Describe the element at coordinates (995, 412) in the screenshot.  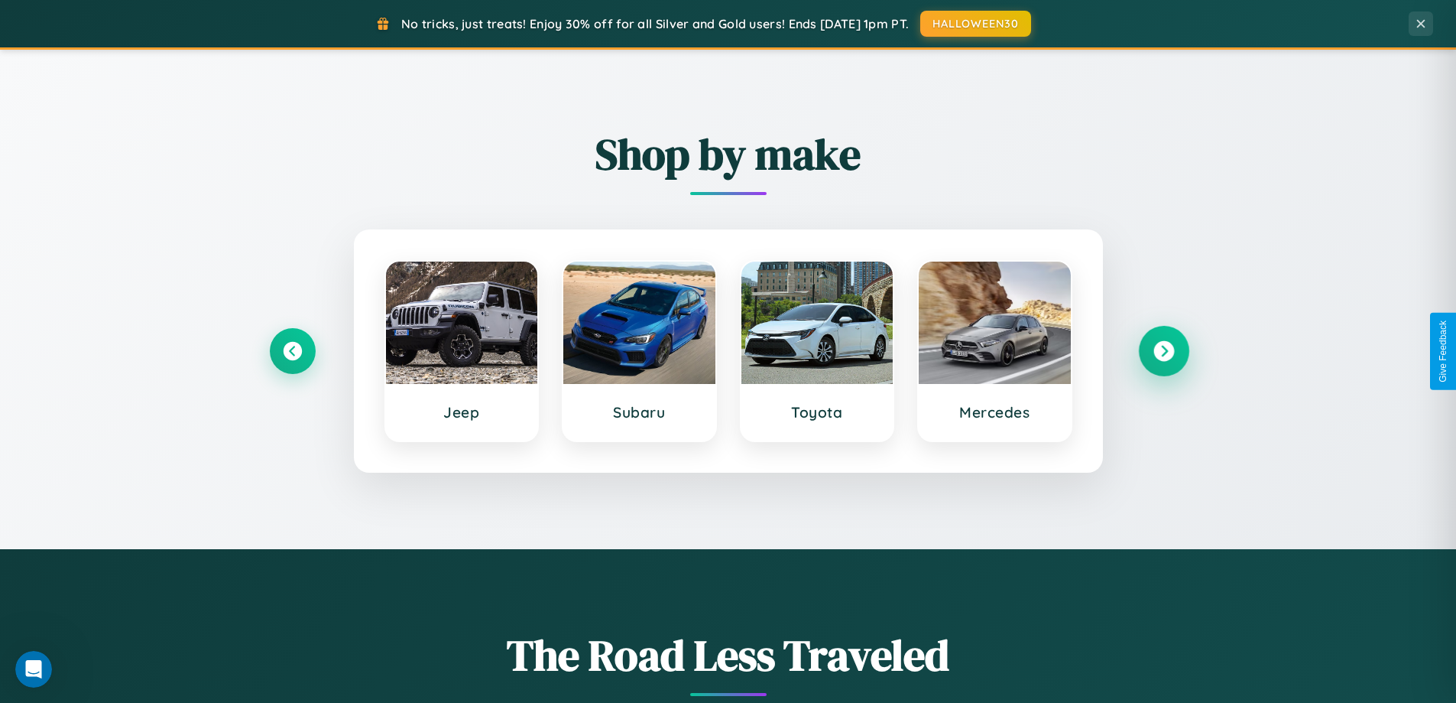
I see `h3: Mercedes` at that location.